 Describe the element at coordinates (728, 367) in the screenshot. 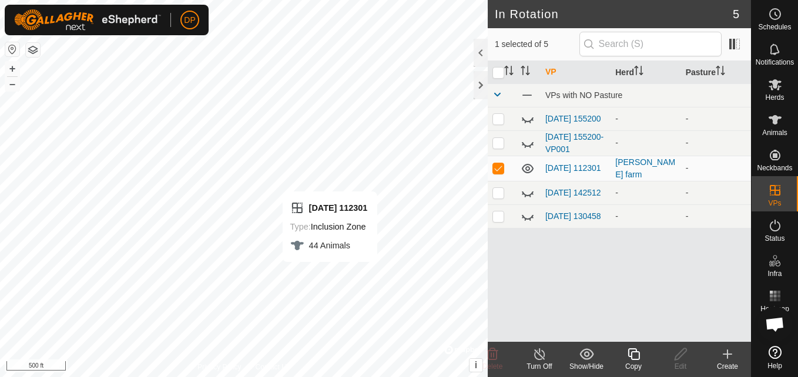

I see `div: Create` at that location.